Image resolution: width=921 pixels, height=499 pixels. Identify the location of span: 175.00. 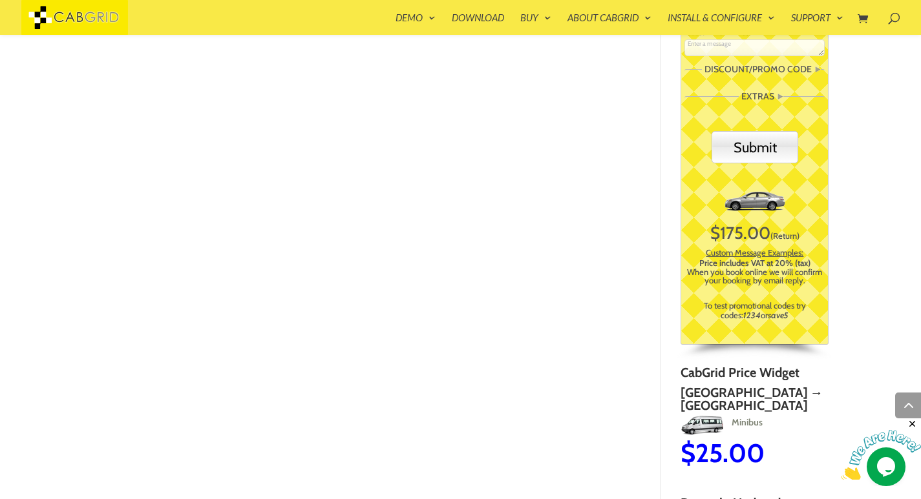
(745, 233).